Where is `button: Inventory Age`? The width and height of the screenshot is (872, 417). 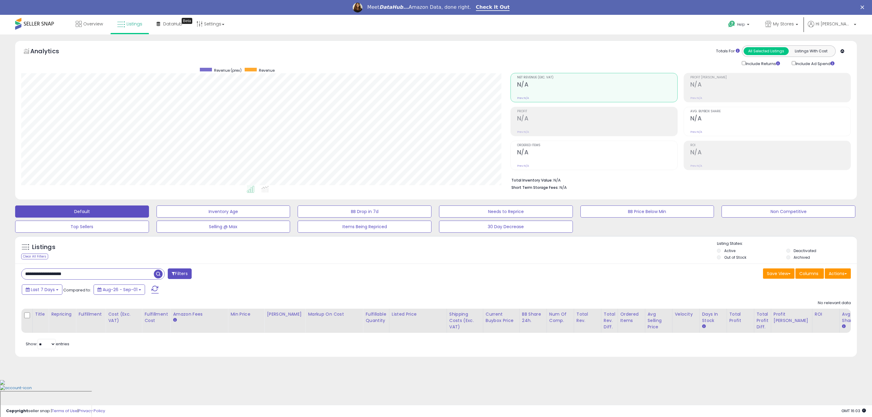
button: Inventory Age is located at coordinates (224, 212).